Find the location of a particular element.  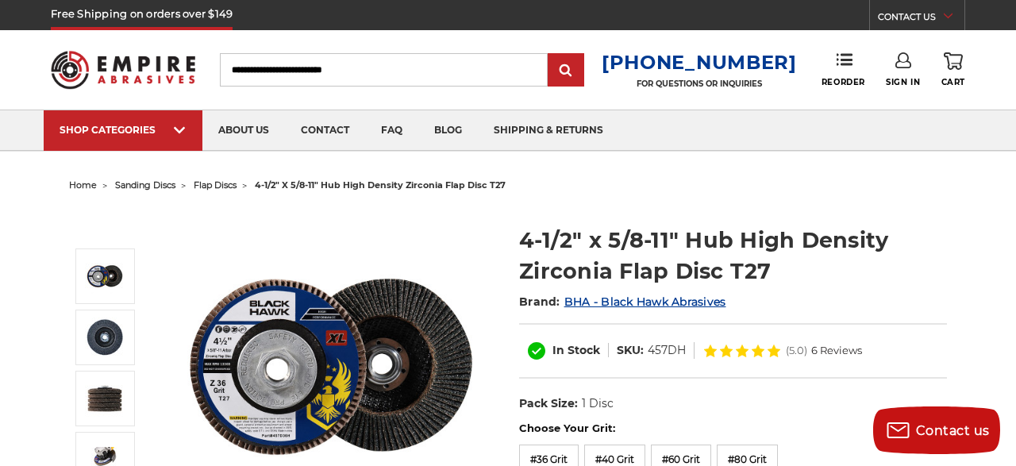

span: BHA - Black Hawk Abrasives is located at coordinates (646, 302).